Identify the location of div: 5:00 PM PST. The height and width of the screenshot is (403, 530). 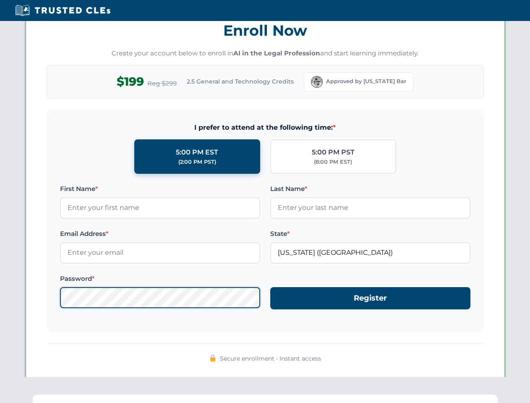
(333, 152).